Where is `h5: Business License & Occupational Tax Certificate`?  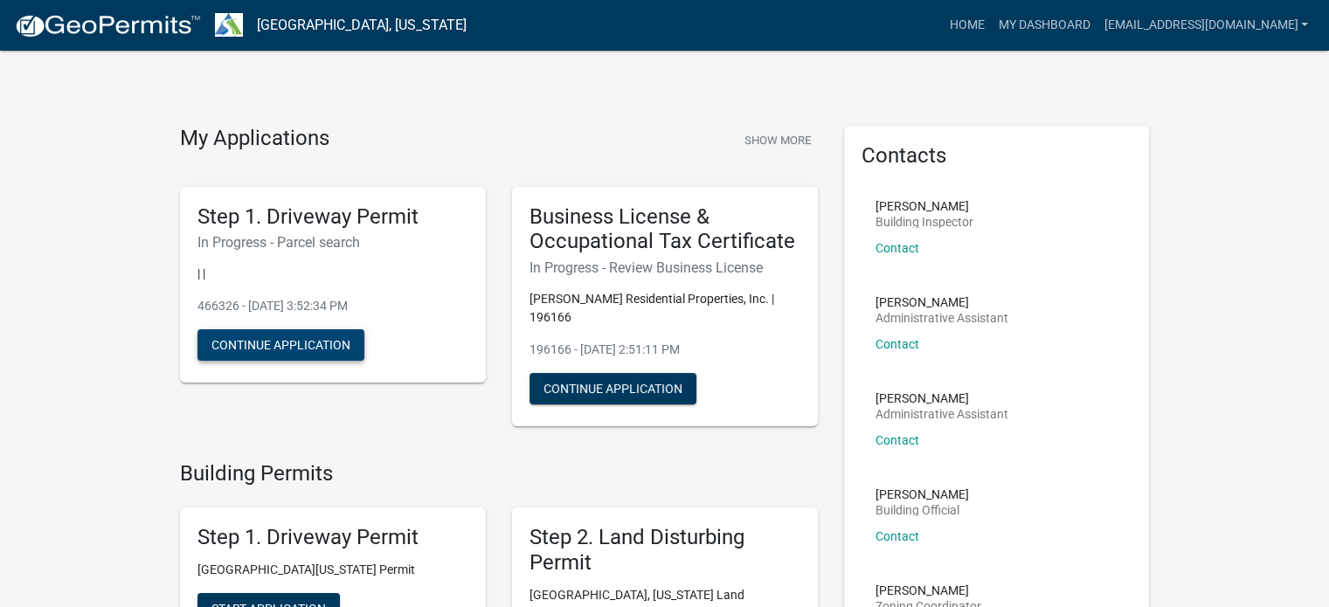 h5: Business License & Occupational Tax Certificate is located at coordinates (665, 230).